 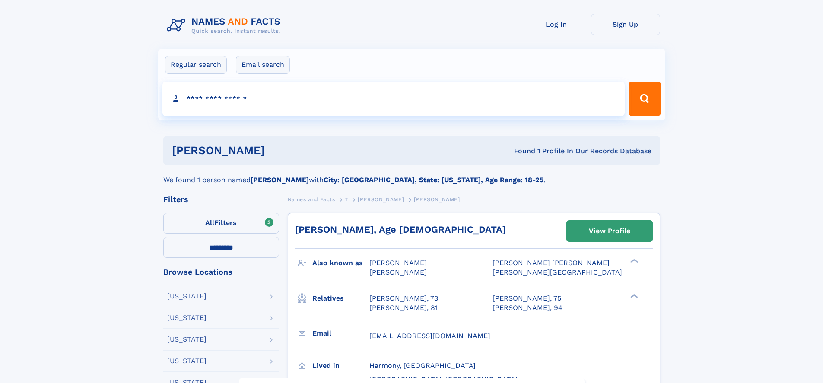 I want to click on h3: Lived in, so click(x=341, y=366).